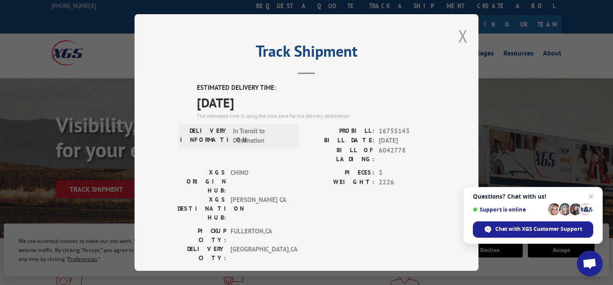  I want to click on span: FULLERTON , CA, so click(259, 235).